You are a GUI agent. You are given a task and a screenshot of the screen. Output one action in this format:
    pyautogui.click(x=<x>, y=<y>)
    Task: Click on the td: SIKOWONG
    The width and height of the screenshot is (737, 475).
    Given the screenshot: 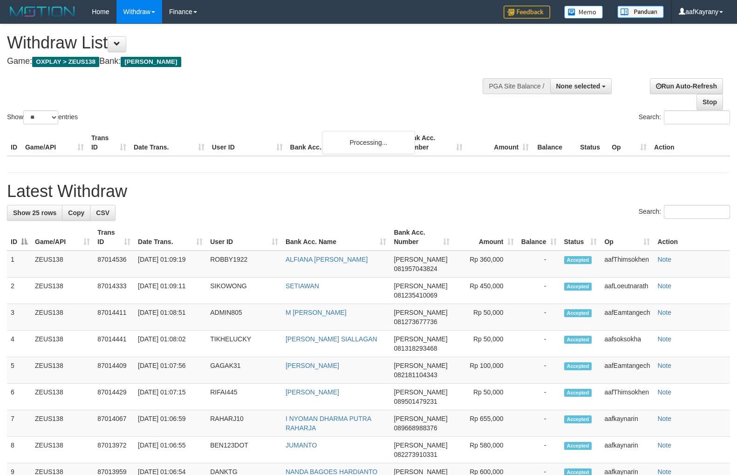 What is the action you would take?
    pyautogui.click(x=244, y=291)
    